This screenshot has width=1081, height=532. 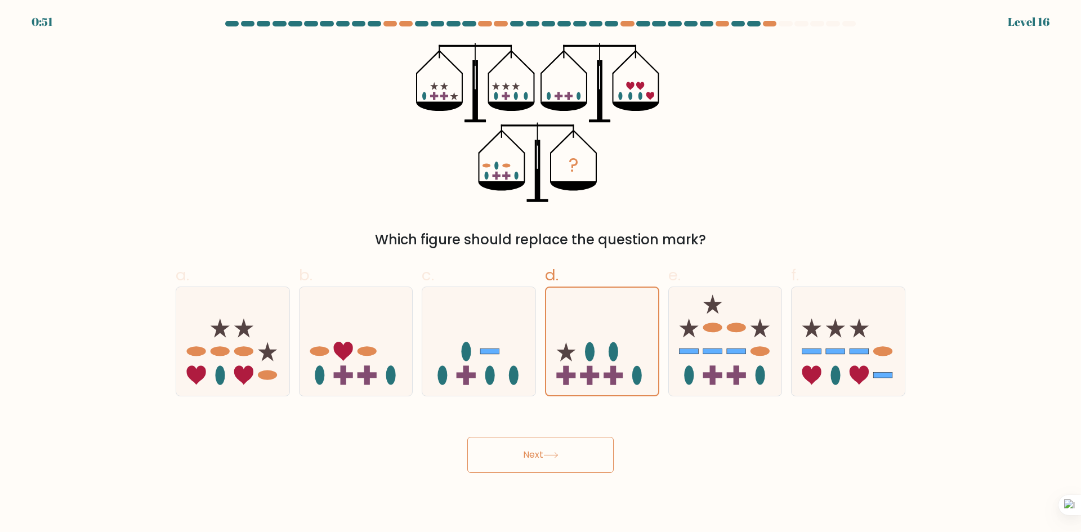 I want to click on div: 0:51, so click(x=42, y=22).